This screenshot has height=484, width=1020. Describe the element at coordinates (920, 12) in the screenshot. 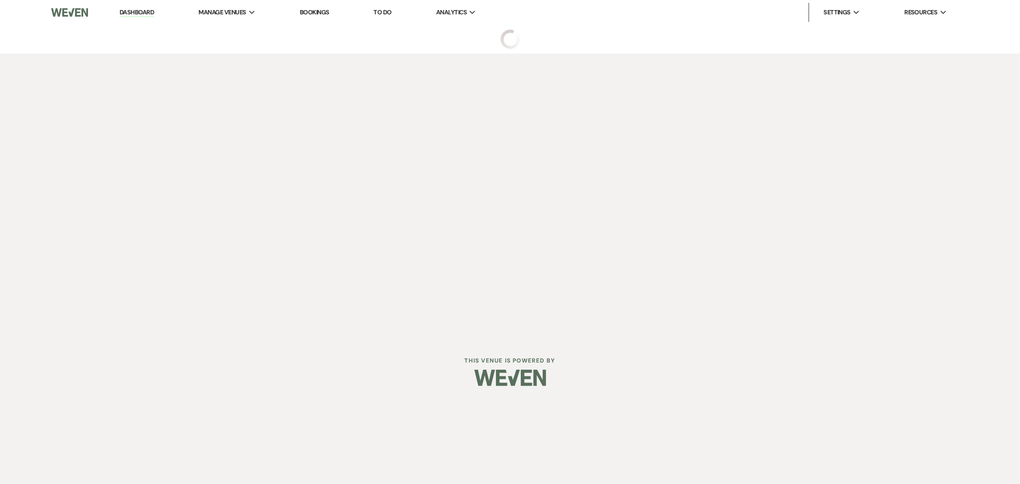

I see `span: Resources` at that location.